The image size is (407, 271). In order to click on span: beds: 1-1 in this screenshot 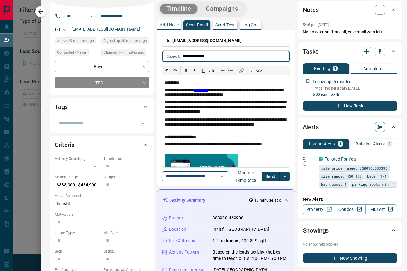, I will do `click(377, 176)`.